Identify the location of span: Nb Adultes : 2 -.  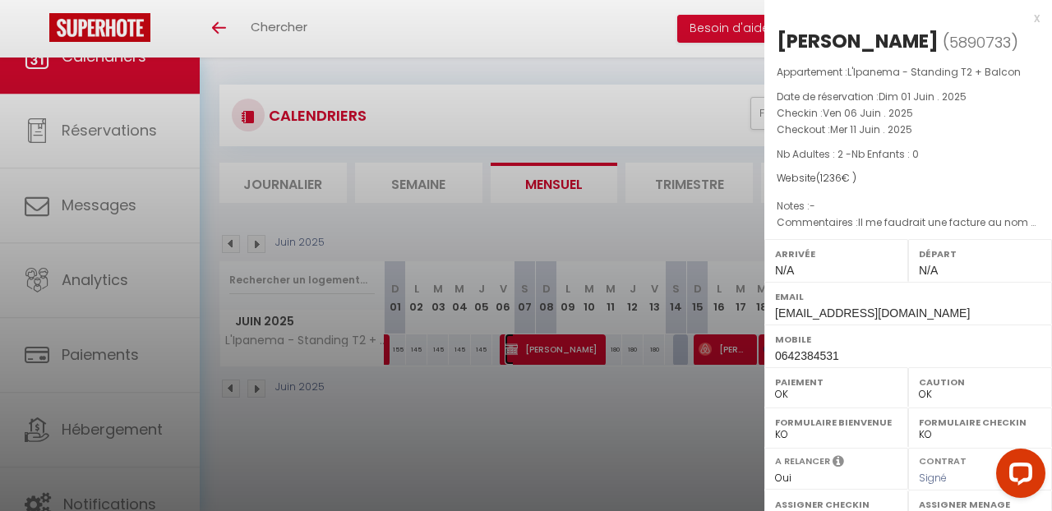
(847, 154).